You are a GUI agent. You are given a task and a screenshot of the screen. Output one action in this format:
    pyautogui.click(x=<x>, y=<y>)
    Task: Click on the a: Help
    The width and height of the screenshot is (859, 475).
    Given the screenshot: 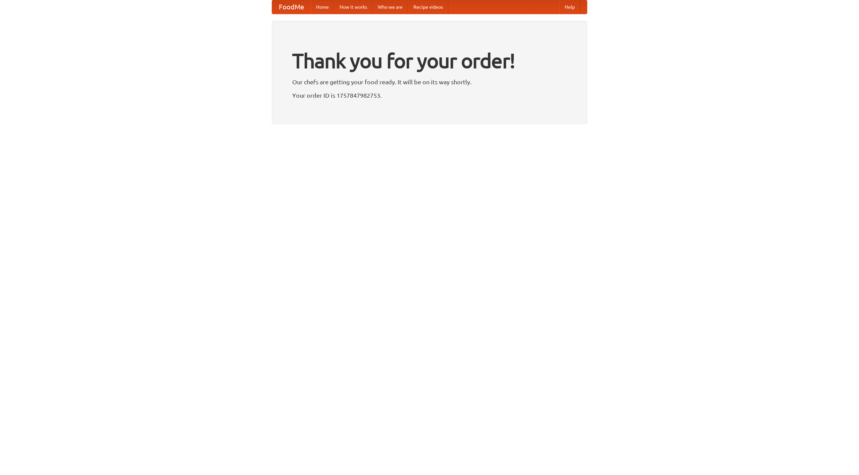 What is the action you would take?
    pyautogui.click(x=570, y=7)
    